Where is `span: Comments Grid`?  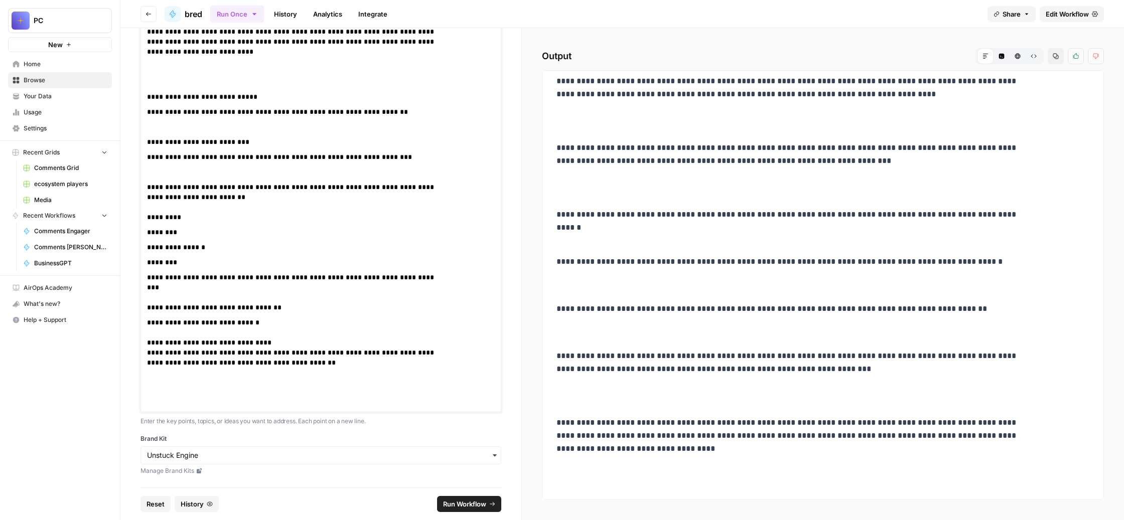
span: Comments Grid is located at coordinates (71, 168).